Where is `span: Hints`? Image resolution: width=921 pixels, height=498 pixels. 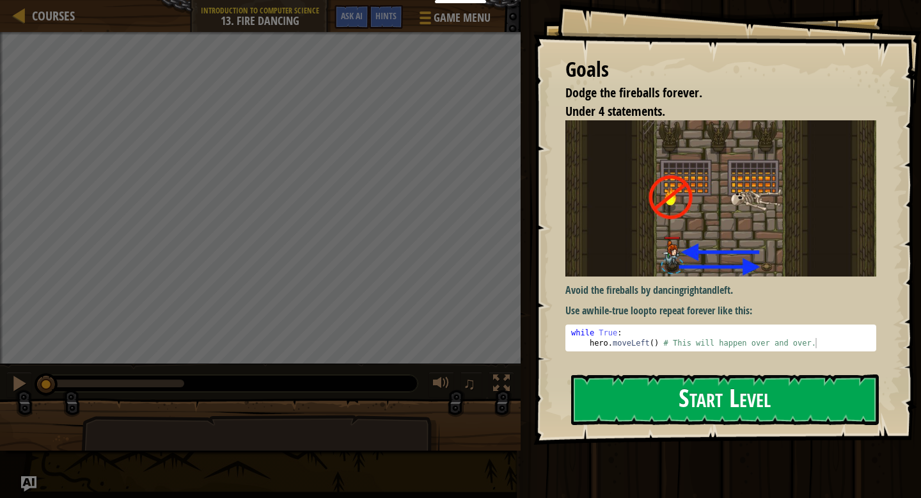 span: Hints is located at coordinates (386, 15).